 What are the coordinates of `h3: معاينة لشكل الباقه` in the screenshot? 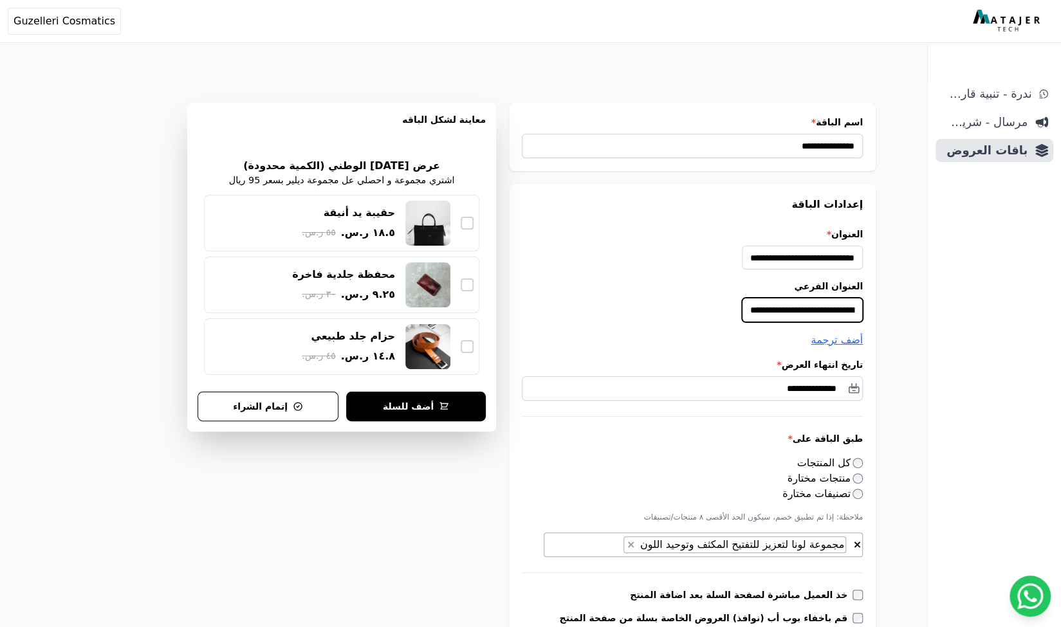 It's located at (342, 127).